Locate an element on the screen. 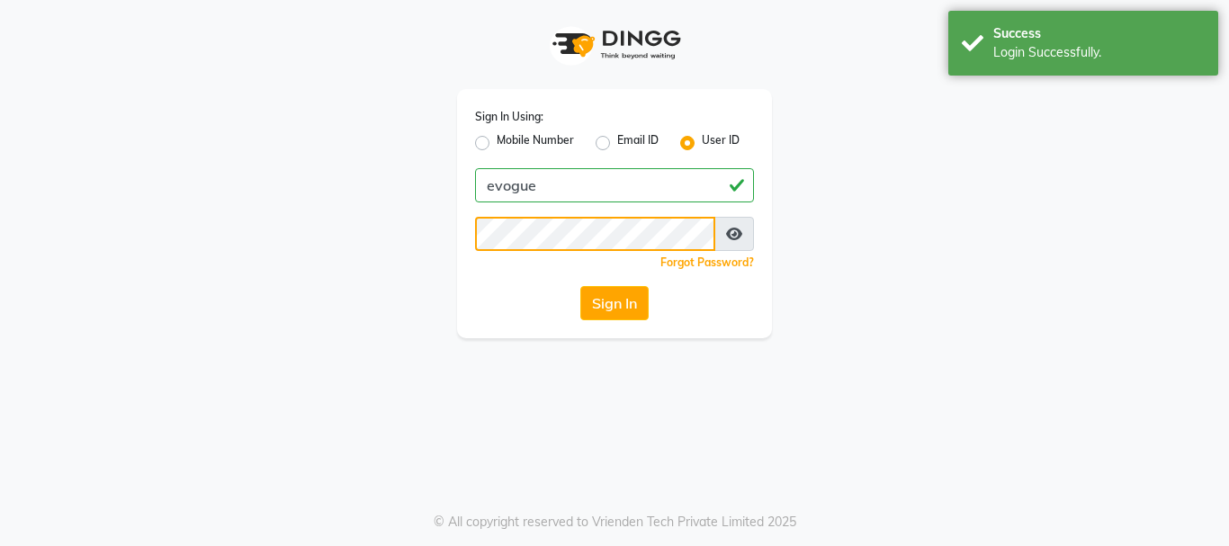  button: Sign In is located at coordinates (614, 303).